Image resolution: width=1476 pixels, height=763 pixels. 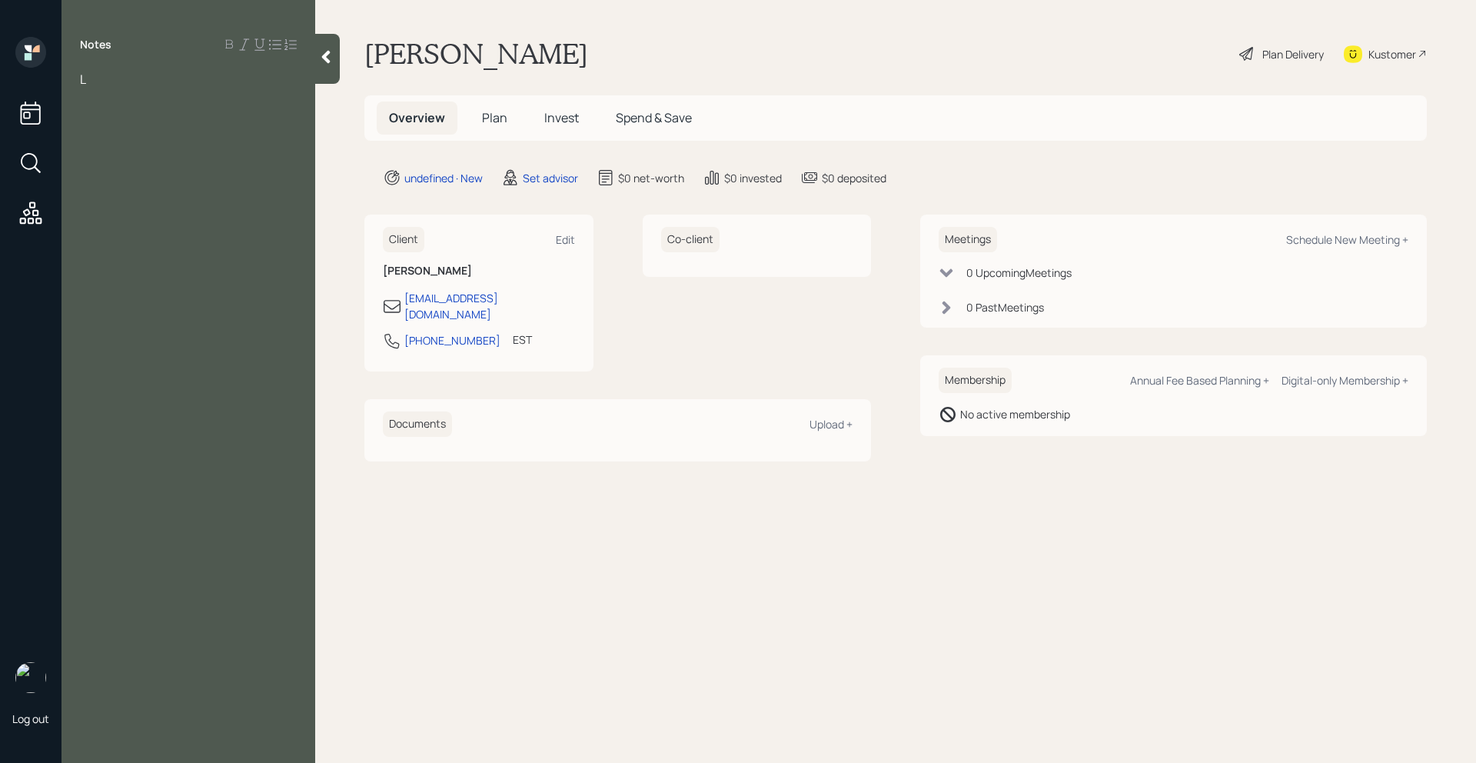 What do you see at coordinates (690, 239) in the screenshot?
I see `h6: Co-client` at bounding box center [690, 239].